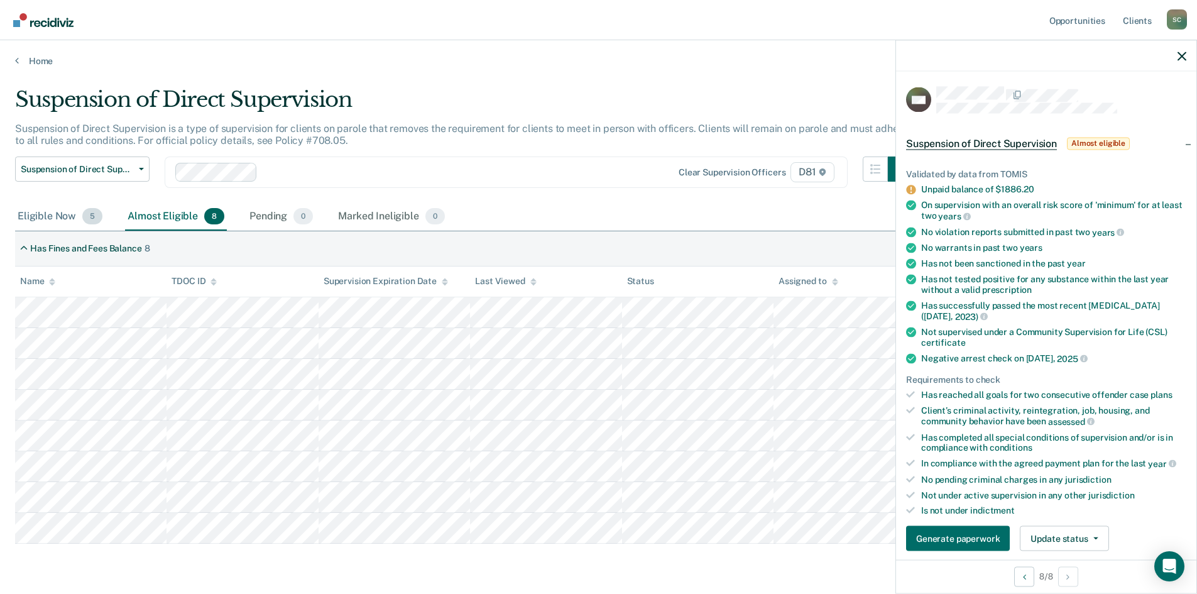  I want to click on span: plans, so click(1161, 395).